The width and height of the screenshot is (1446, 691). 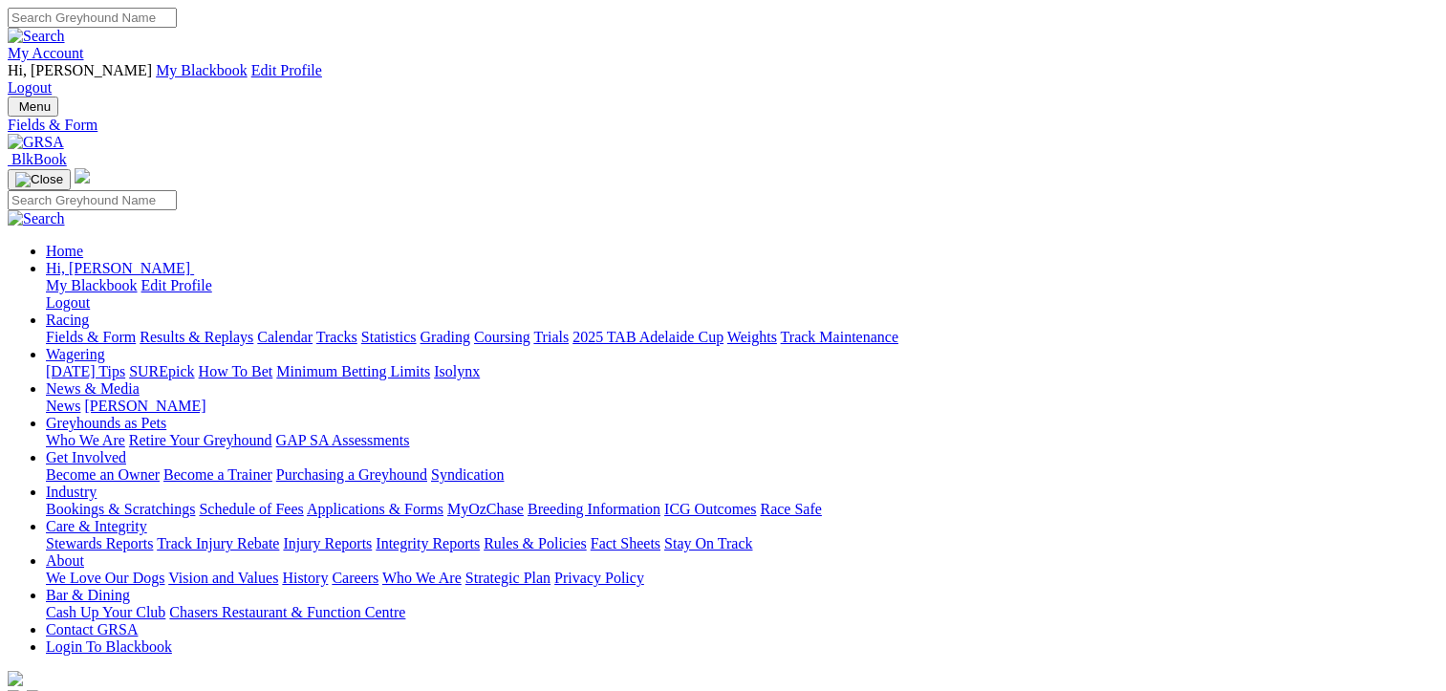 What do you see at coordinates (106, 422) in the screenshot?
I see `a: Greyhounds as Pets` at bounding box center [106, 422].